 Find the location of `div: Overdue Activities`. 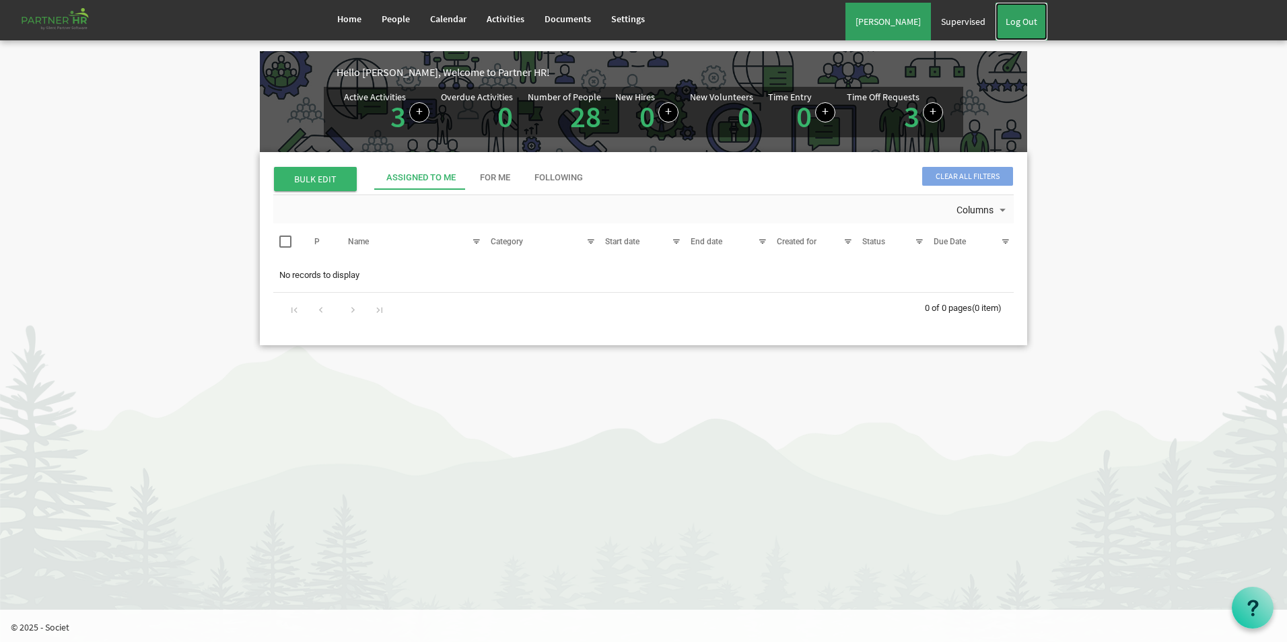

div: Overdue Activities is located at coordinates (477, 97).